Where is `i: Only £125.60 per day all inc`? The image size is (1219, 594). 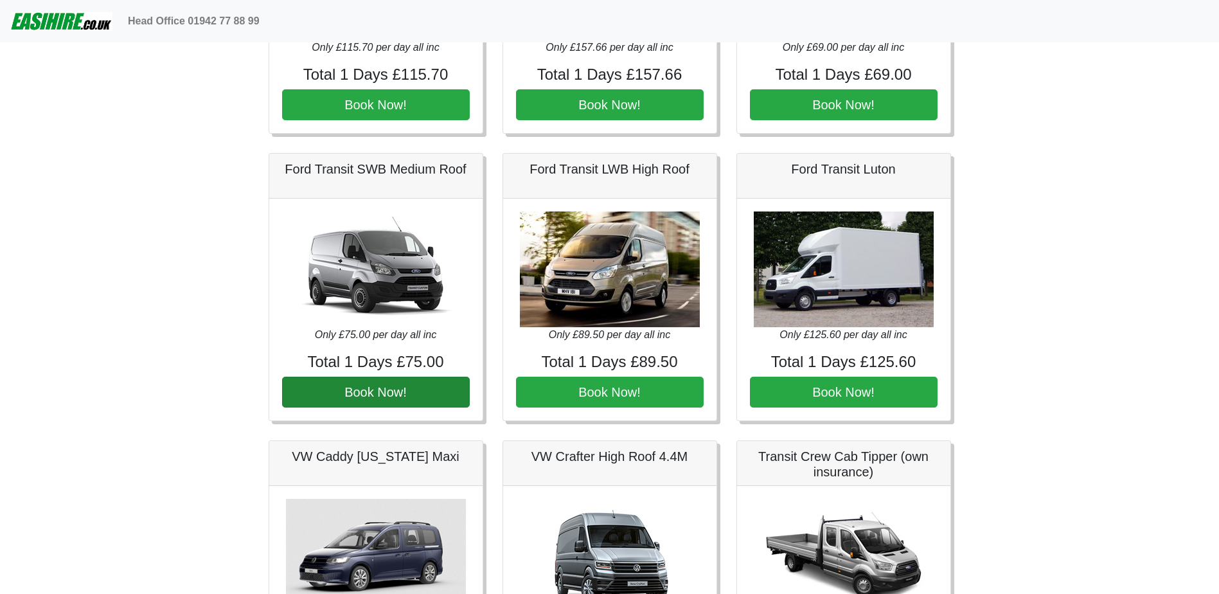
i: Only £125.60 per day all inc is located at coordinates (843, 334).